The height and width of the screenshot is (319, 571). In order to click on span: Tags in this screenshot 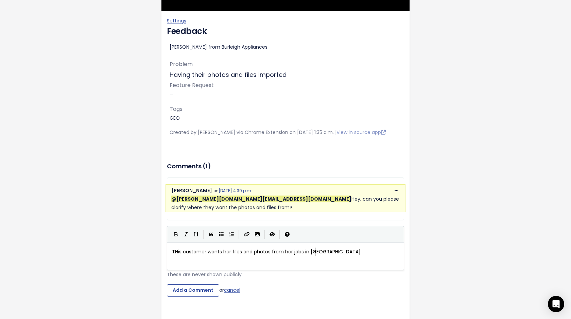, I will do `click(176, 109)`.